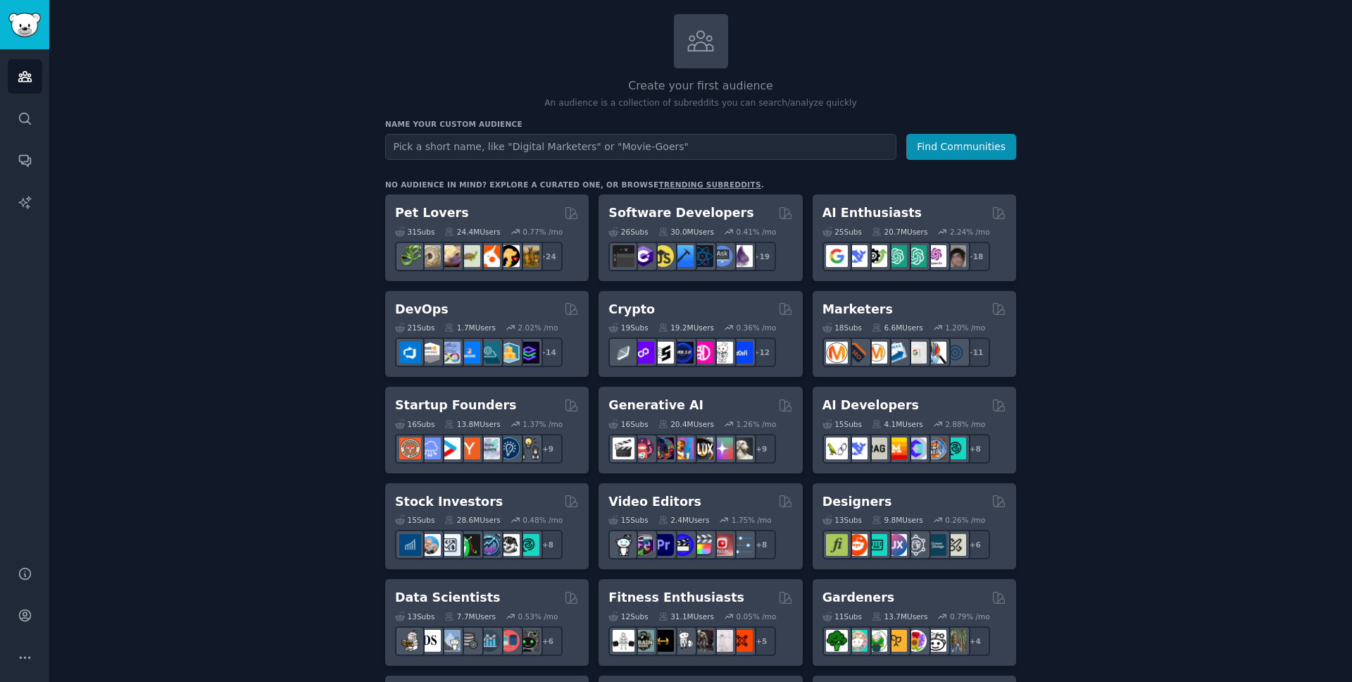 Image resolution: width=1352 pixels, height=682 pixels. Describe the element at coordinates (548, 256) in the screenshot. I see `div: + 24` at that location.